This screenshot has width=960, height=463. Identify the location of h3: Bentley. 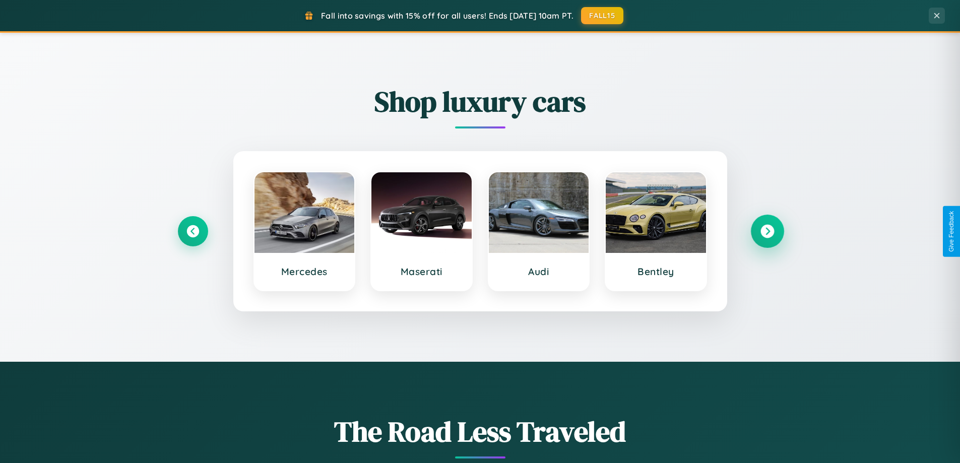
(655, 271).